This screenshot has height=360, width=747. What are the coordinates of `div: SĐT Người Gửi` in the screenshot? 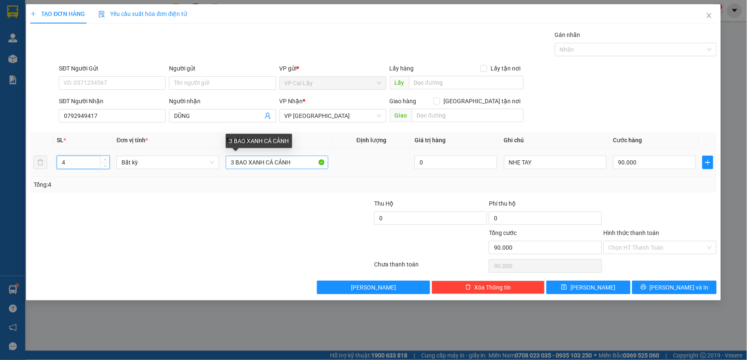 It's located at (112, 68).